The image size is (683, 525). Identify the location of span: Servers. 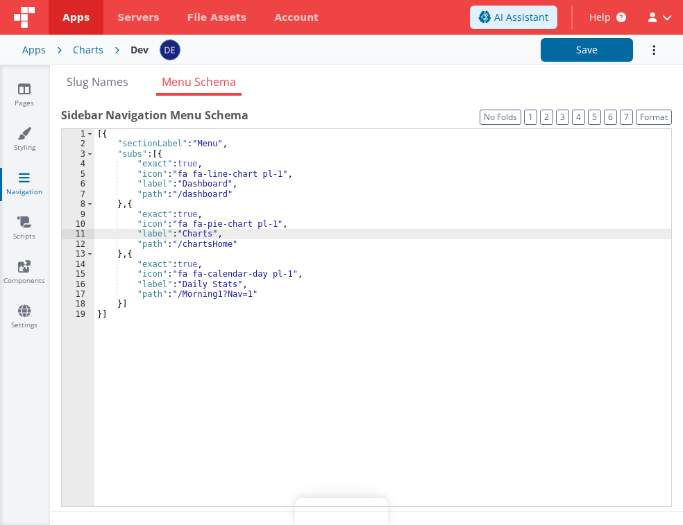
(138, 17).